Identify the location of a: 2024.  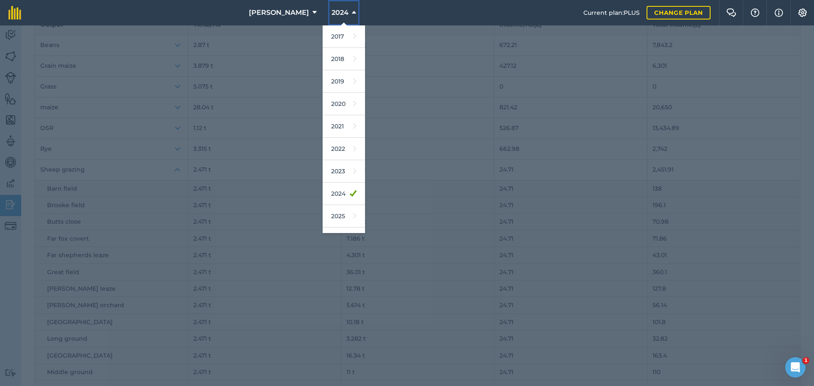
(344, 194).